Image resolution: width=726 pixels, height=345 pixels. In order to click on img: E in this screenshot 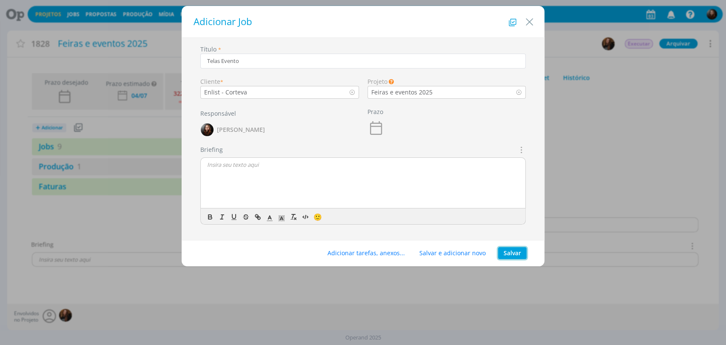, I will do `click(207, 130)`.